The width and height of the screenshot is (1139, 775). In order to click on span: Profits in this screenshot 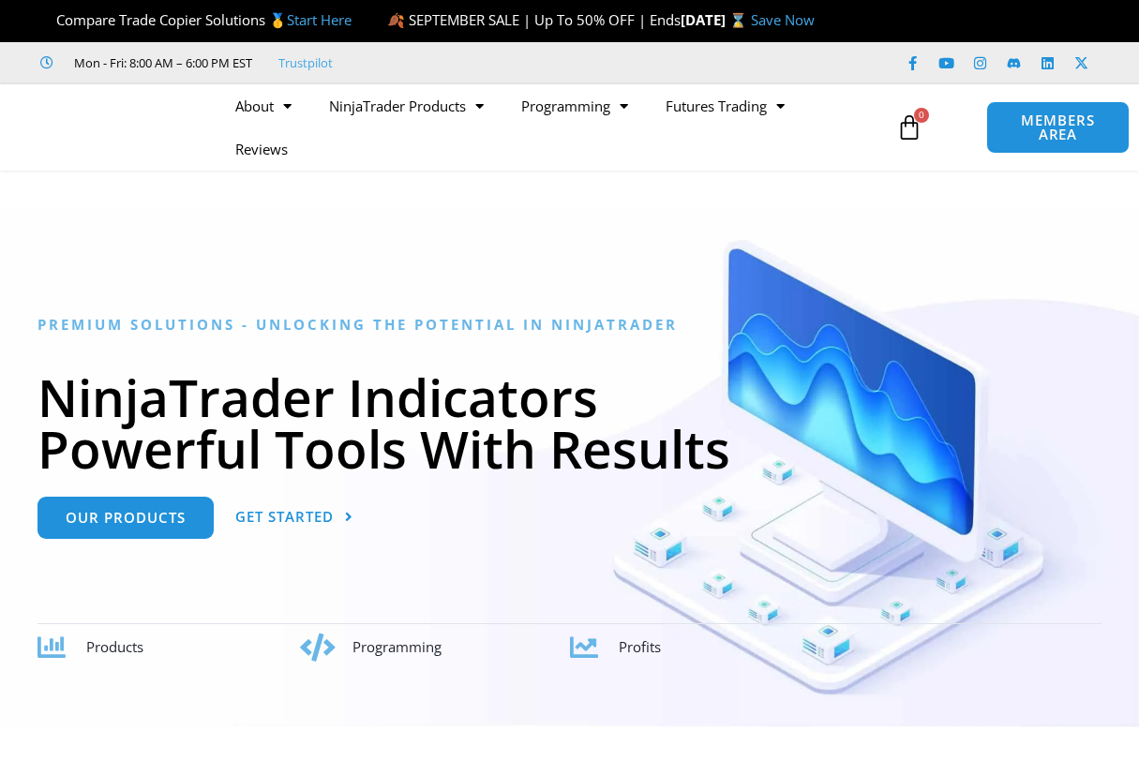, I will do `click(639, 647)`.